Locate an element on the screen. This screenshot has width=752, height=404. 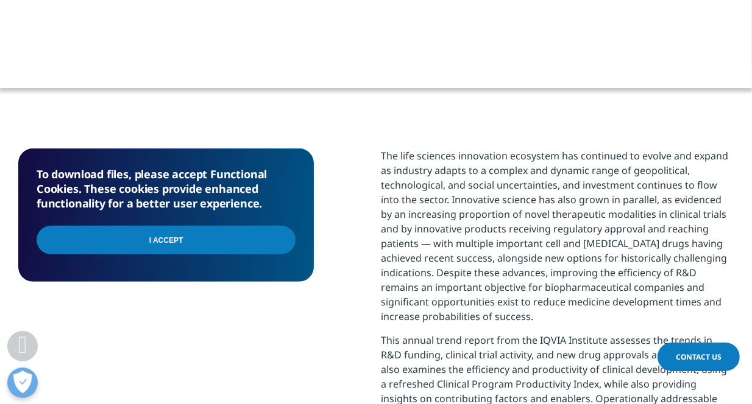
p: The life sciences innovation ecosystem has continued to evolve and expand as industry adapts to a... is located at coordinates (557, 241).